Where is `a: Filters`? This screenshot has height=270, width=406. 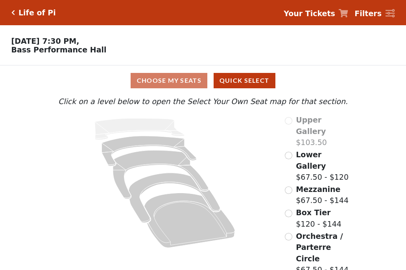 a: Filters is located at coordinates (375, 13).